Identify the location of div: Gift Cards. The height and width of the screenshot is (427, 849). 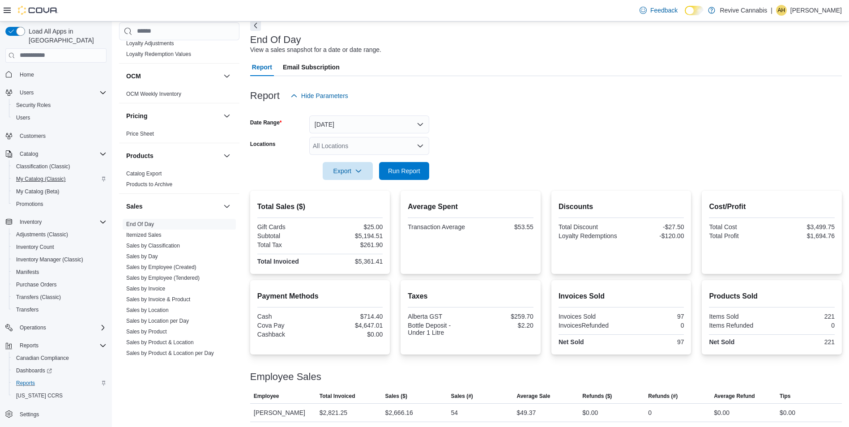
(288, 227).